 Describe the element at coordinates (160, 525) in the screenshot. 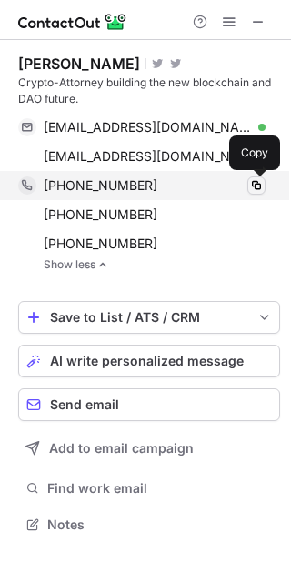

I see `span: Notes` at that location.